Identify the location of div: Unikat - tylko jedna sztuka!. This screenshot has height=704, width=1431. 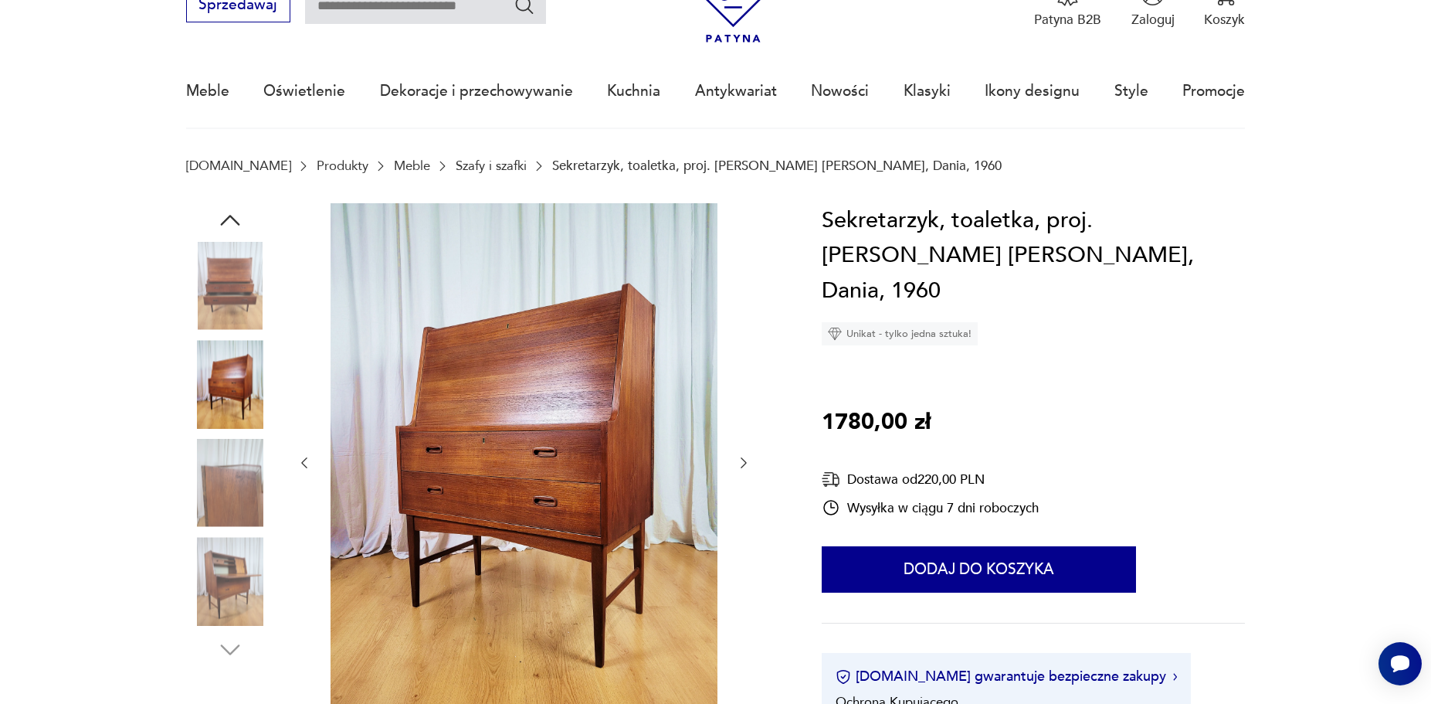
(900, 334).